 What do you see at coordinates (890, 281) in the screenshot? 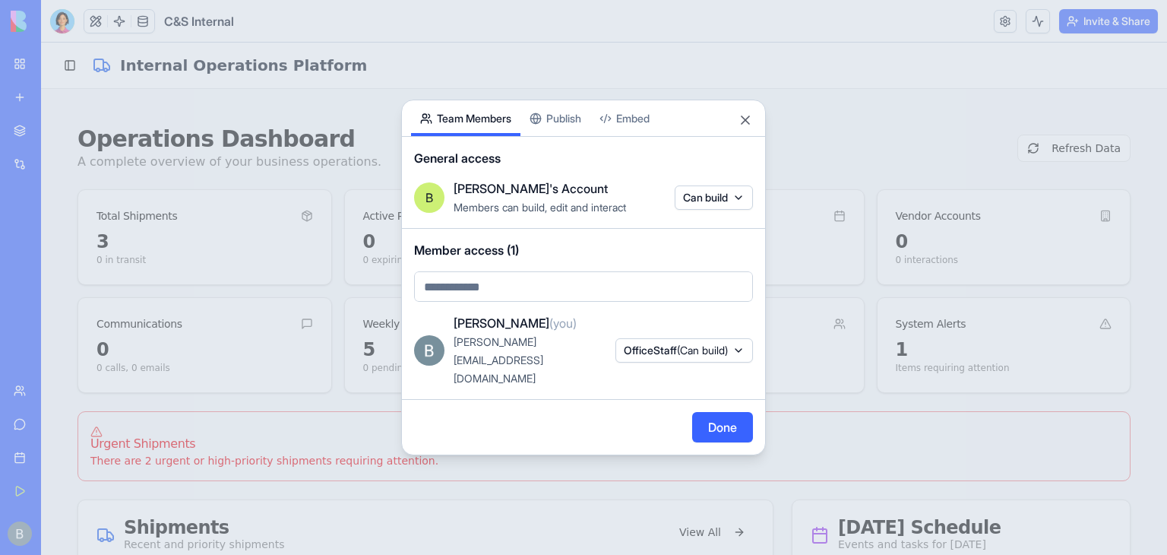
I see `div: System Alerts` at bounding box center [890, 281].